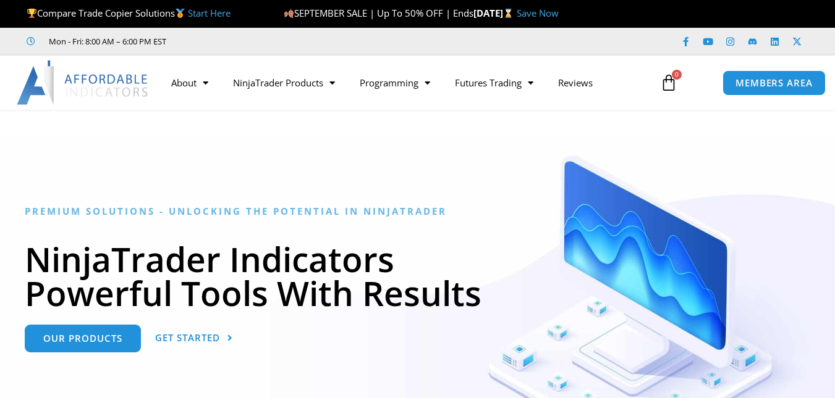  What do you see at coordinates (537, 13) in the screenshot?
I see `a: Save Now` at bounding box center [537, 13].